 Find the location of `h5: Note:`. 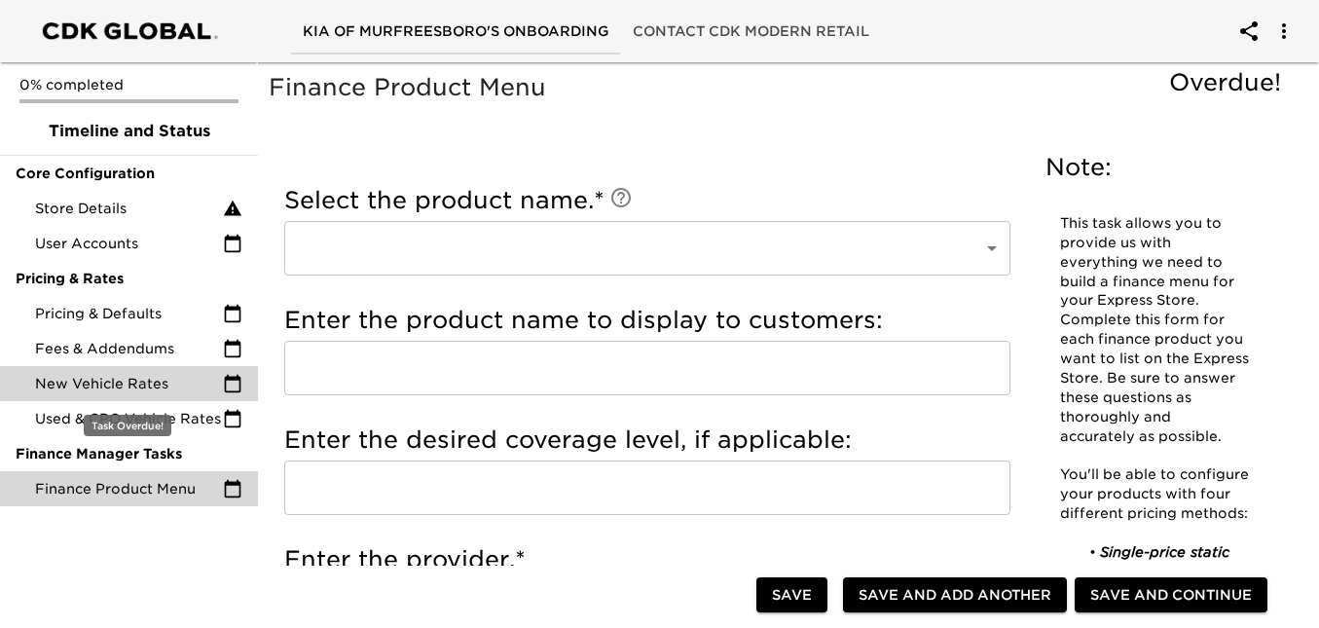

h5: Note: is located at coordinates (1154, 167).